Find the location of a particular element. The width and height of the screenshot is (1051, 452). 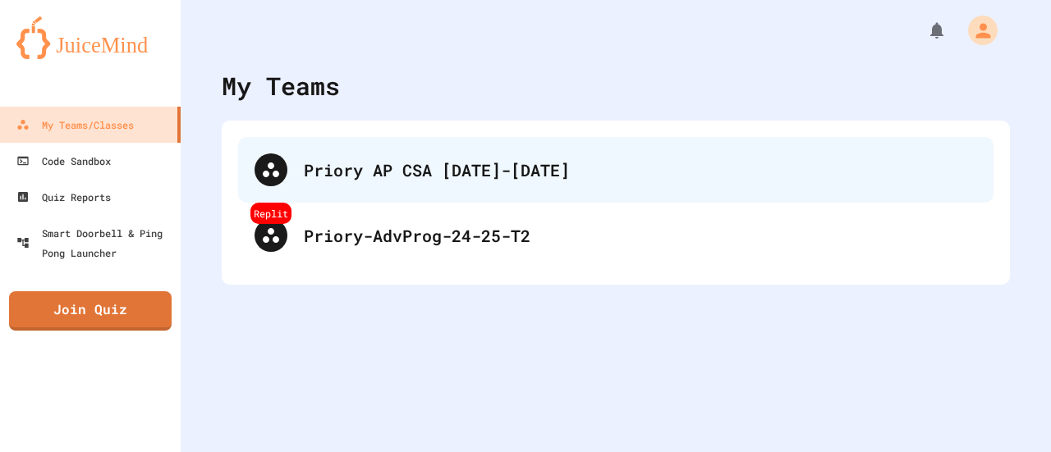

img: logo-orange.svg is located at coordinates (90, 38).